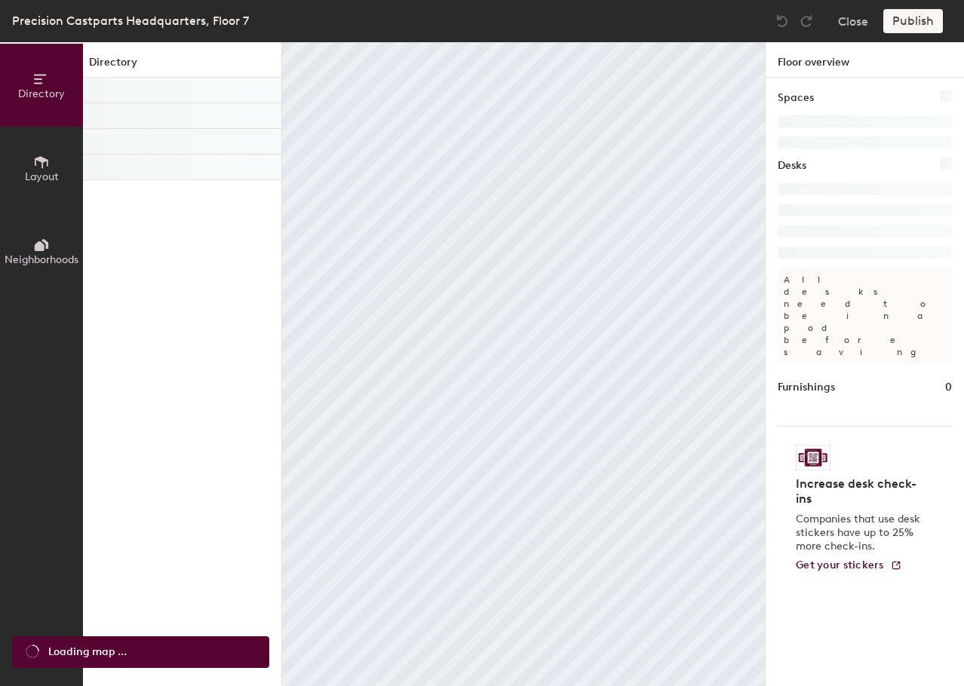 The height and width of the screenshot is (686, 964). Describe the element at coordinates (813, 458) in the screenshot. I see `img: Sticker logo` at that location.